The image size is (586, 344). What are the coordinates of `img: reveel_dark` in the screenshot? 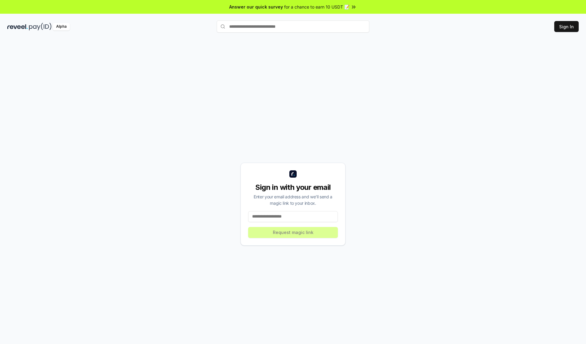 It's located at (17, 27).